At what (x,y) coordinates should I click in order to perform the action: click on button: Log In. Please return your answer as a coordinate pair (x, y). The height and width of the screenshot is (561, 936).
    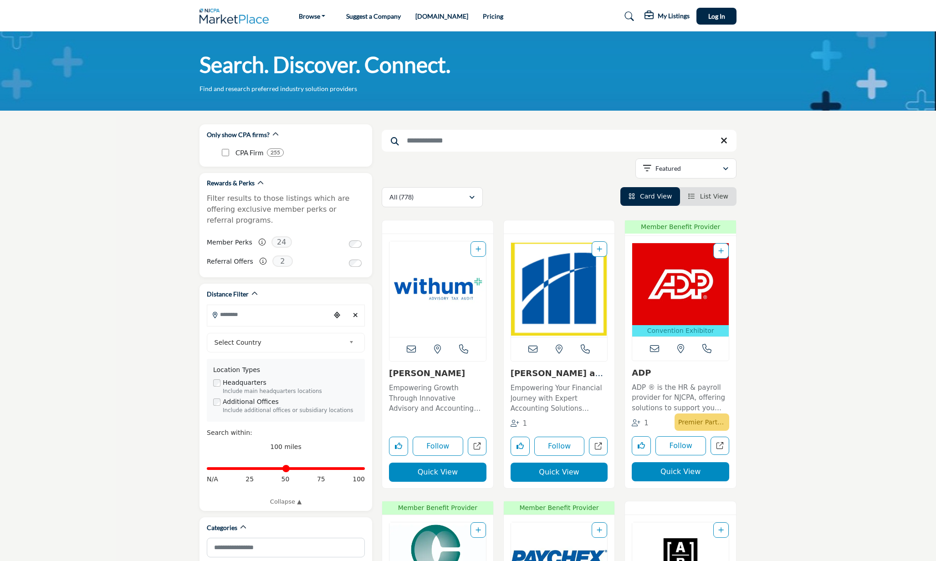
    Looking at the image, I should click on (717, 16).